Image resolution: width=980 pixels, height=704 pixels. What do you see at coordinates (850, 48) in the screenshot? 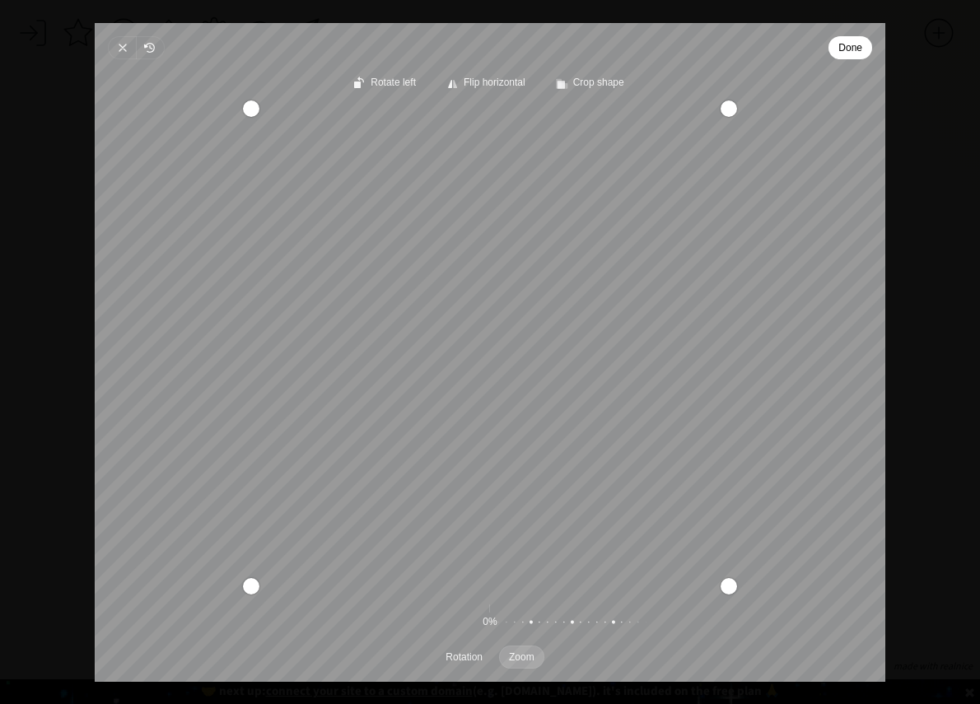
I see `button: Done` at bounding box center [850, 48].